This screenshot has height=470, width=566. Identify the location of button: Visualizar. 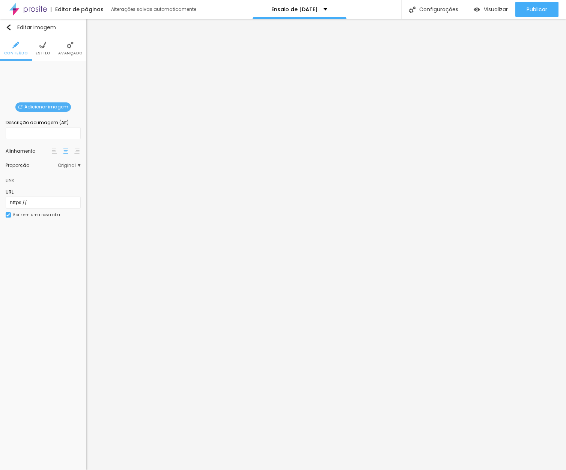
(491, 9).